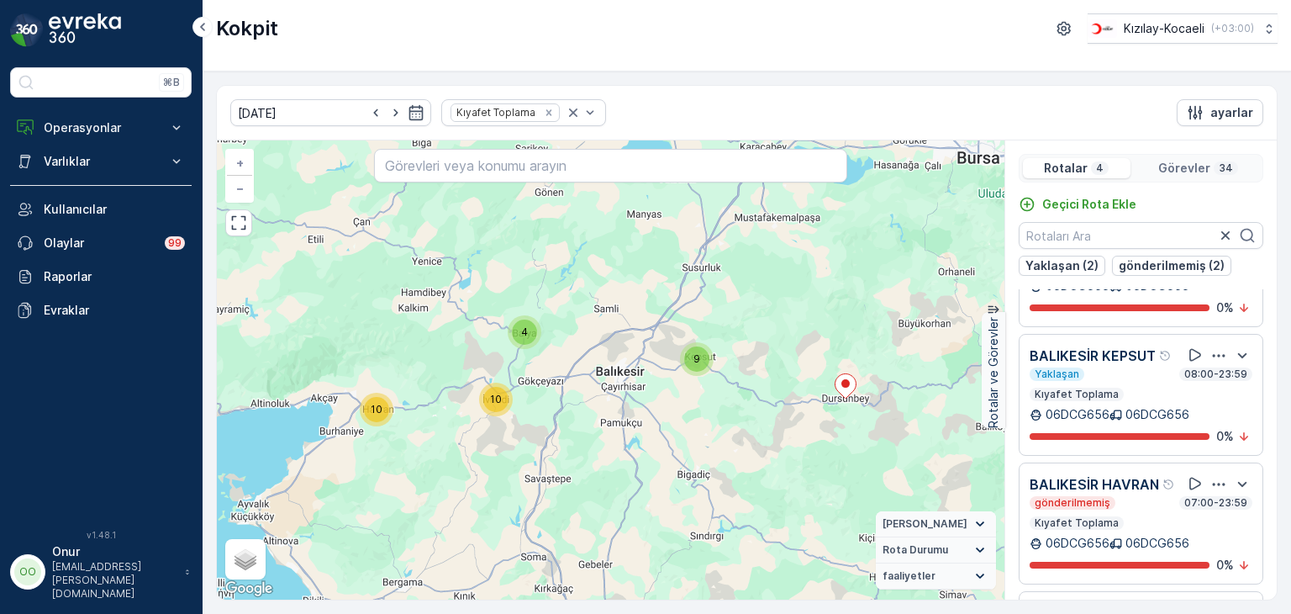 This screenshot has width=1291, height=614. What do you see at coordinates (1057, 374) in the screenshot?
I see `p: Yaklaşan` at bounding box center [1057, 374].